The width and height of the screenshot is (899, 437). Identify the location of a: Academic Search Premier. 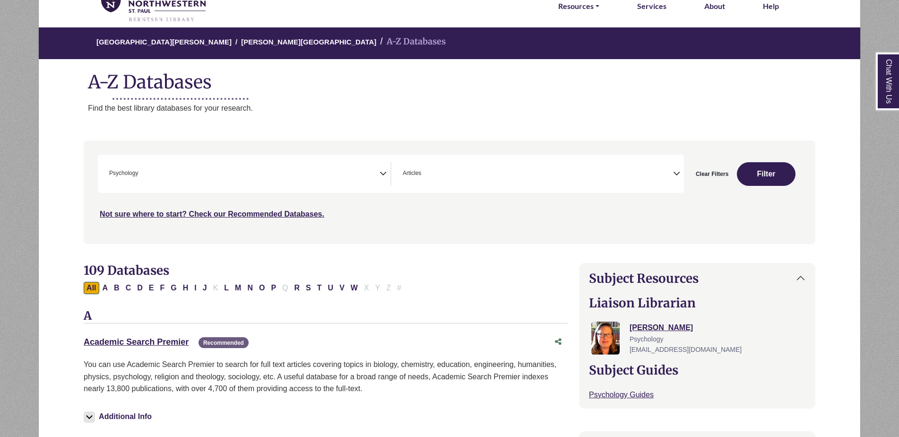
(136, 342).